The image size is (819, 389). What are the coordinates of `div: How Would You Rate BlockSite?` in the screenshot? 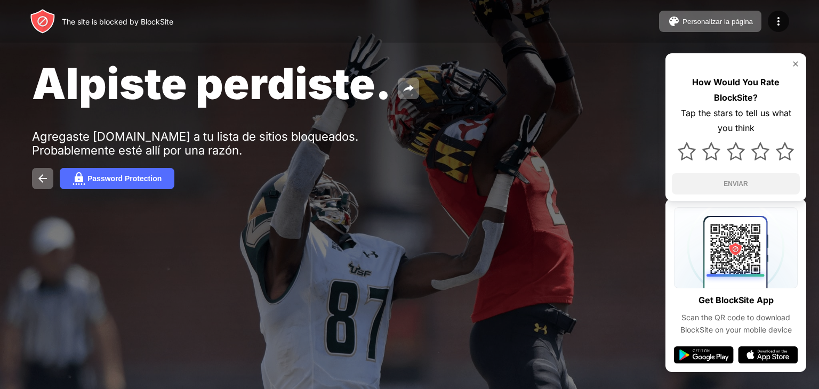 It's located at (735, 90).